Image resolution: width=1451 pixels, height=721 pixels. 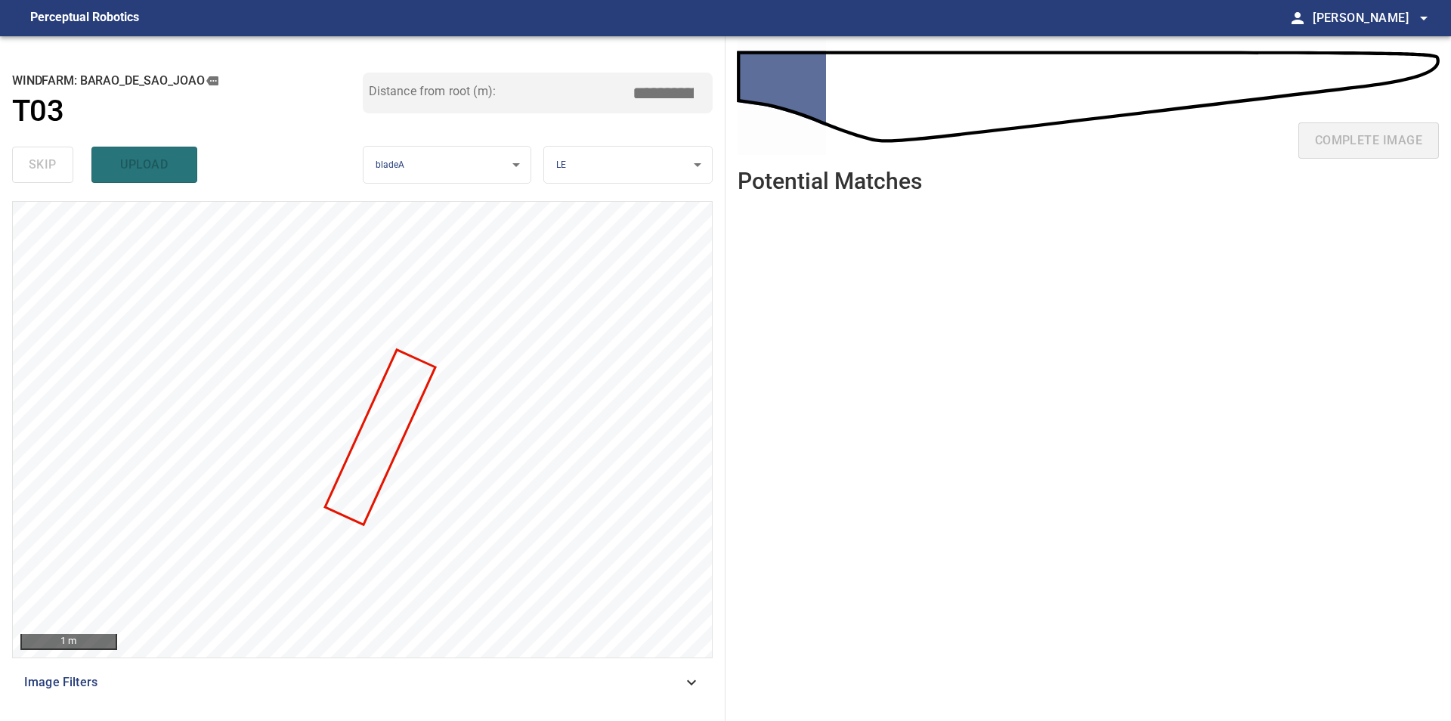 What do you see at coordinates (38, 111) in the screenshot?
I see `h1: T03` at bounding box center [38, 111].